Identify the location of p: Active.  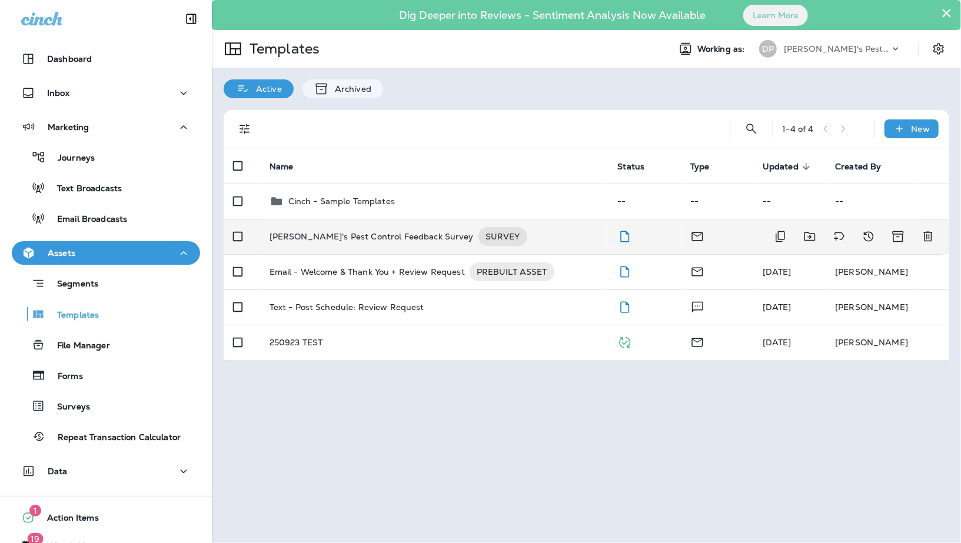
(266, 89).